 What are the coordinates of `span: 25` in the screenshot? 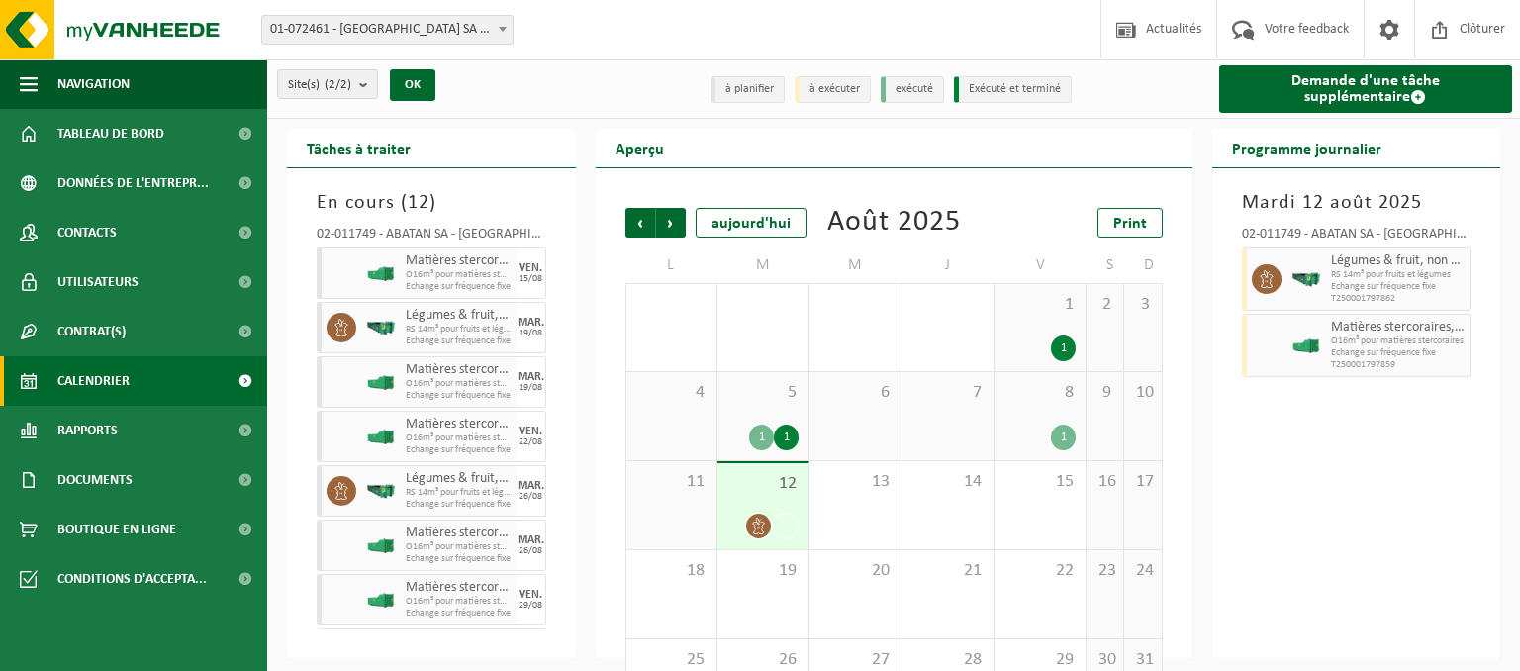 It's located at (671, 660).